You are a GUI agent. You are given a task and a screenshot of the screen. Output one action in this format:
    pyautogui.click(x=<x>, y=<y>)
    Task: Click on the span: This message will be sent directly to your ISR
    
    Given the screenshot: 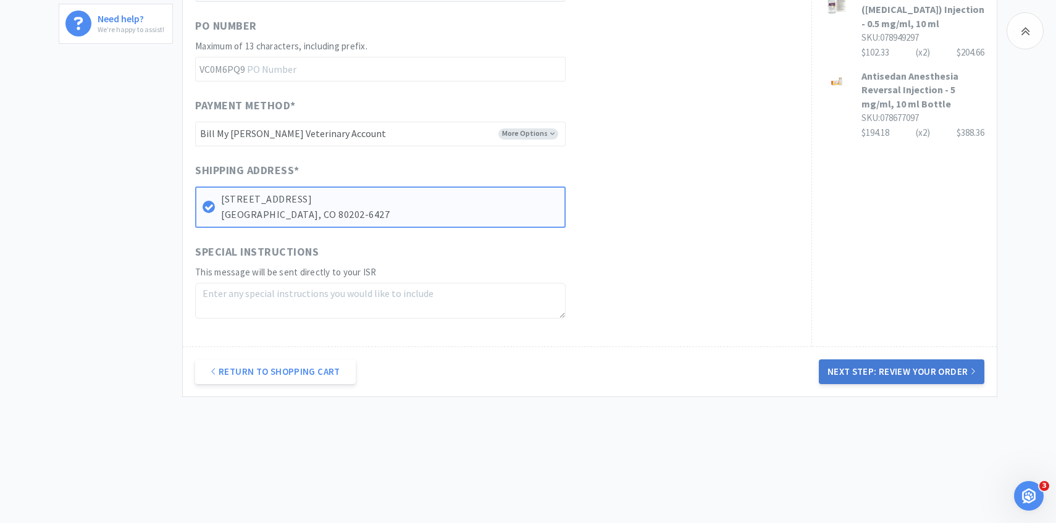 What is the action you would take?
    pyautogui.click(x=286, y=272)
    